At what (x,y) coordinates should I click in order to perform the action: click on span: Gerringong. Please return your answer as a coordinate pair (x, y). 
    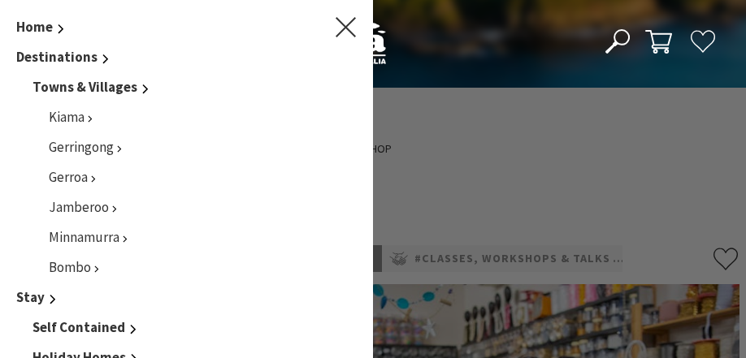
    Looking at the image, I should click on (81, 147).